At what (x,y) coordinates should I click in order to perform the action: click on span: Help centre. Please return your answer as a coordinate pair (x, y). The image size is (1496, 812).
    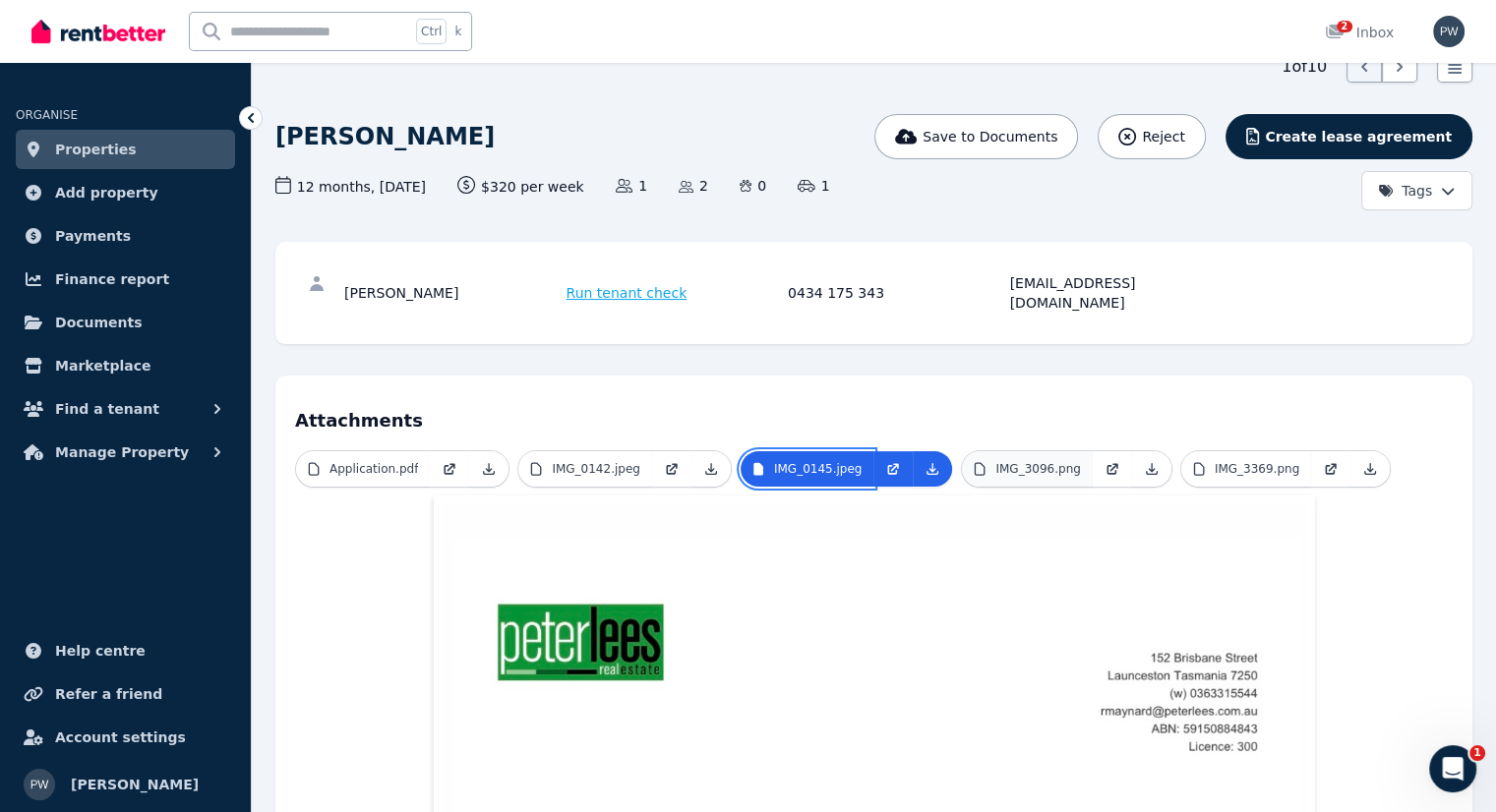
    Looking at the image, I should click on (101, 651).